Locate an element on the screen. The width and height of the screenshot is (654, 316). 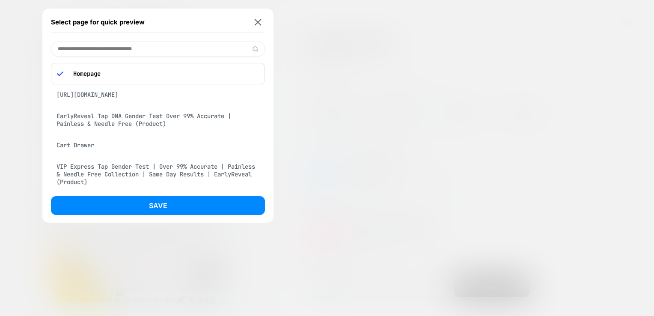
span: Select page for quick preview is located at coordinates (98, 22).